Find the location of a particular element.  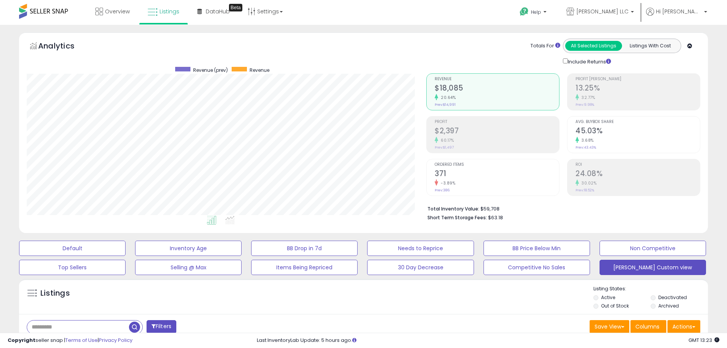

i: Get Help is located at coordinates (524, 11).